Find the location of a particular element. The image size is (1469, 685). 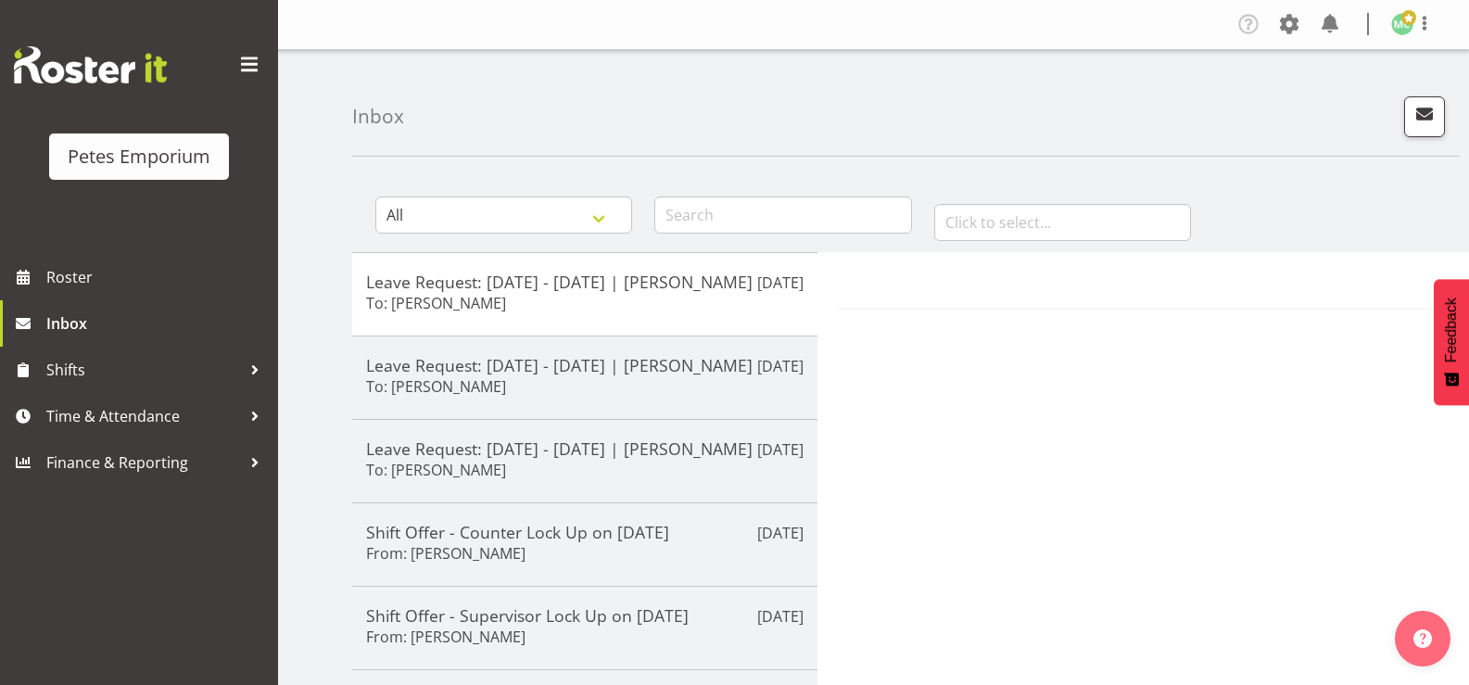

span: Inbox is located at coordinates (158, 323).